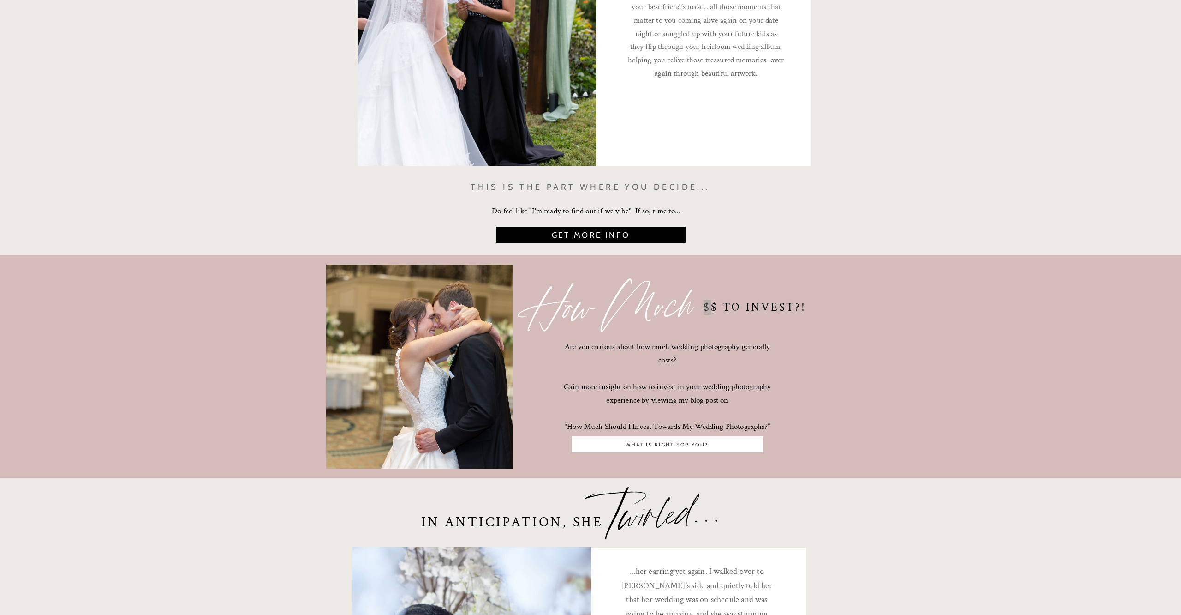  Describe the element at coordinates (656, 306) in the screenshot. I see `a: How Much` at that location.